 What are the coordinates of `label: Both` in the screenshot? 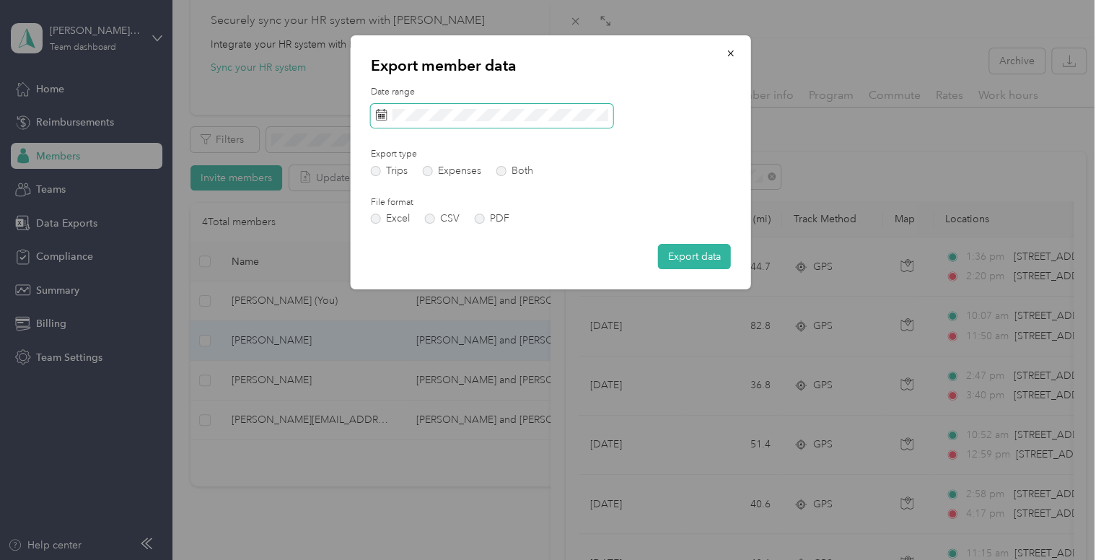 It's located at (514, 171).